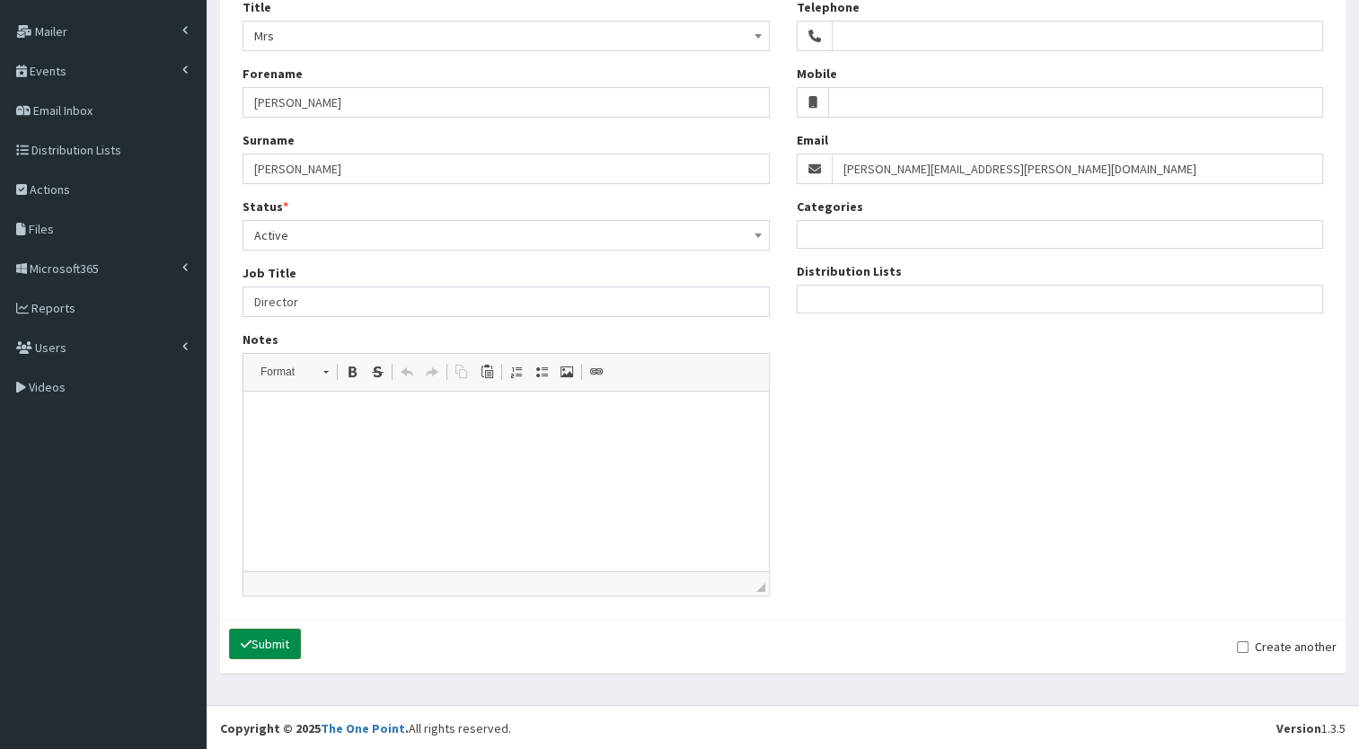  Describe the element at coordinates (48, 71) in the screenshot. I see `span: Events` at that location.